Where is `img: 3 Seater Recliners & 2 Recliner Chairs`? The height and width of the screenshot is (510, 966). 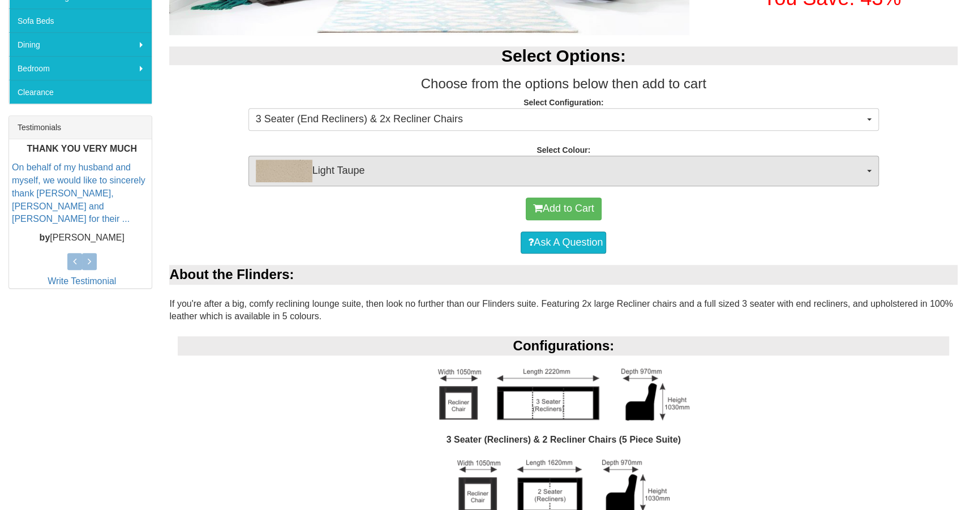
img: 3 Seater Recliners & 2 Recliner Chairs is located at coordinates (564, 394).